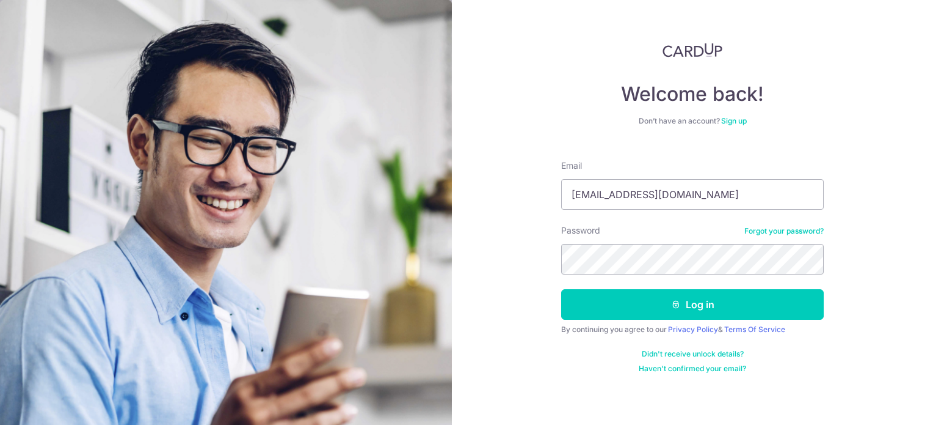  I want to click on button: Log in, so click(693, 304).